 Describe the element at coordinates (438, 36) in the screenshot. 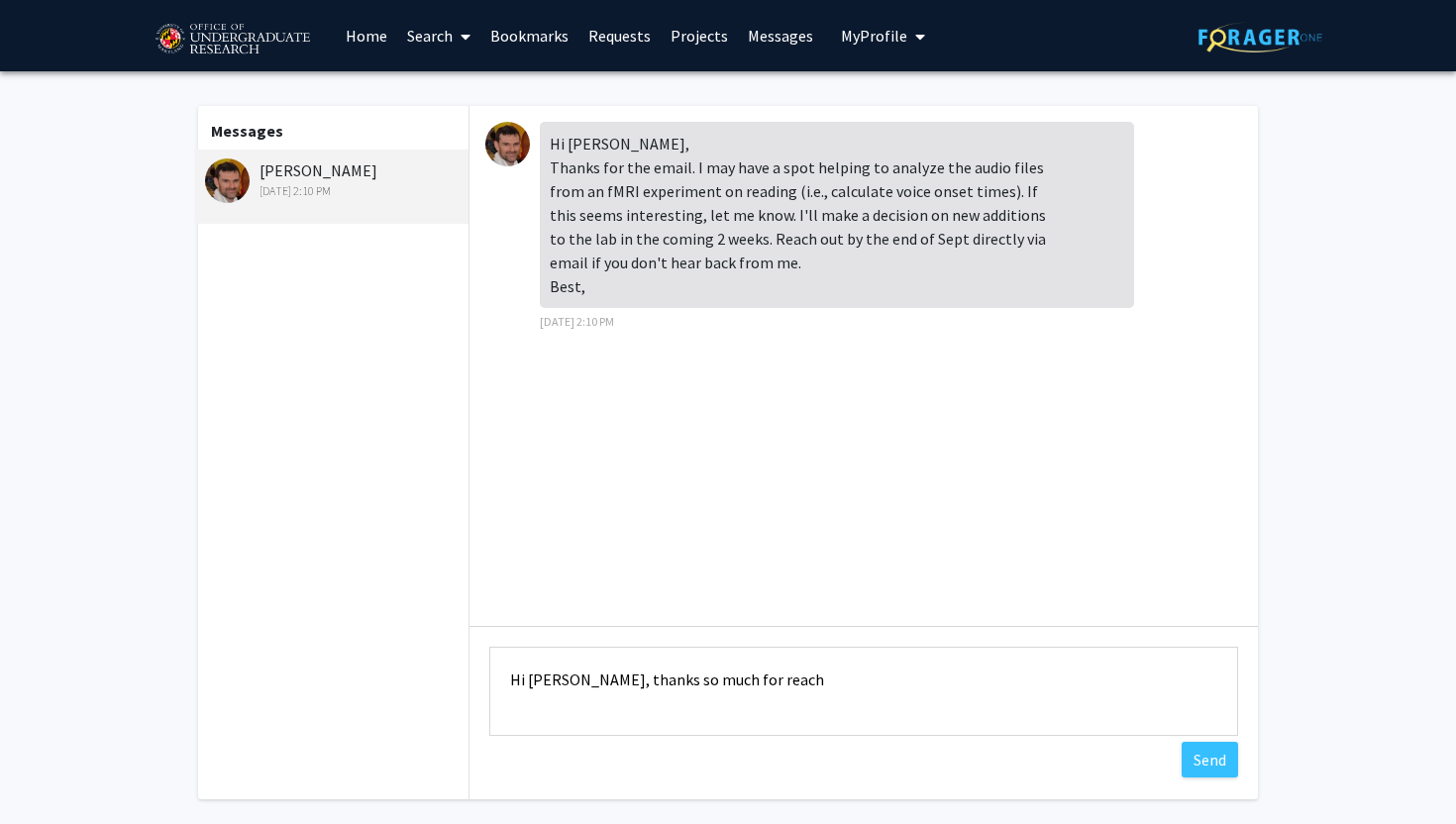

I see `a: Search` at that location.